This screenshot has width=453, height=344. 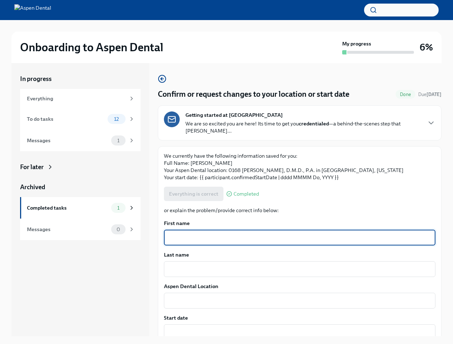 I want to click on img: Aspen Dental, so click(x=33, y=10).